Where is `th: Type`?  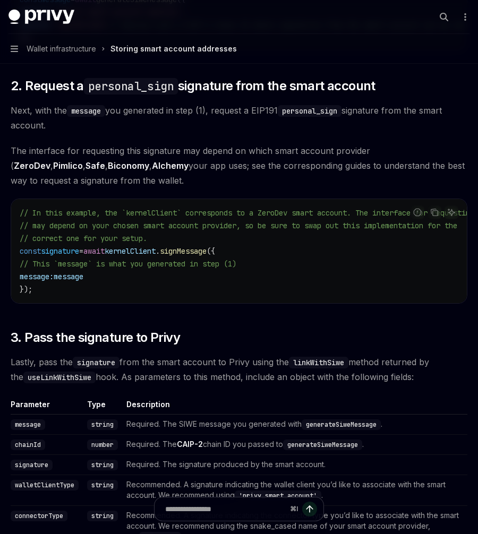 th: Type is located at coordinates (102, 407).